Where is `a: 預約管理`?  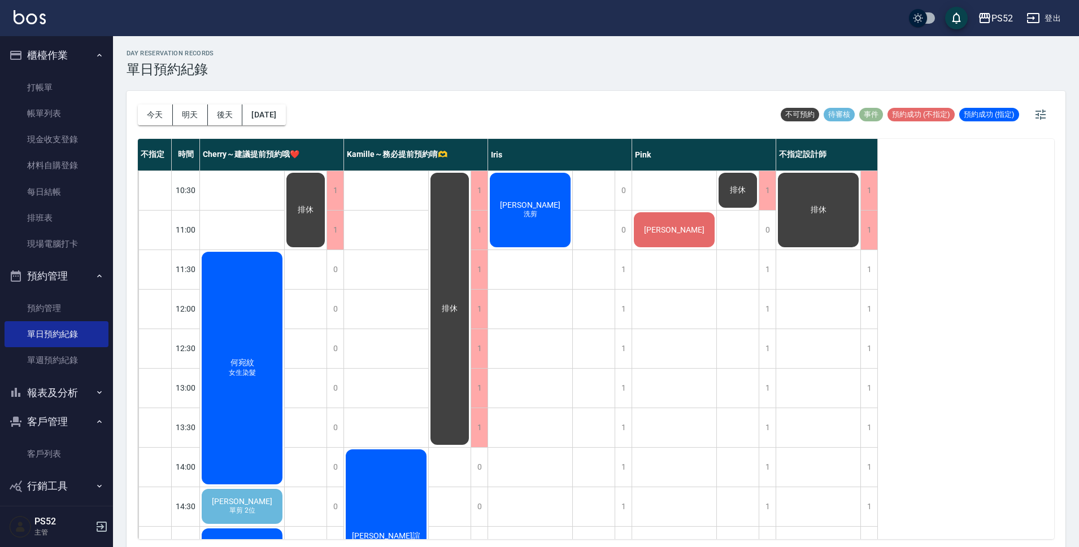
a: 預約管理 is located at coordinates (56, 308).